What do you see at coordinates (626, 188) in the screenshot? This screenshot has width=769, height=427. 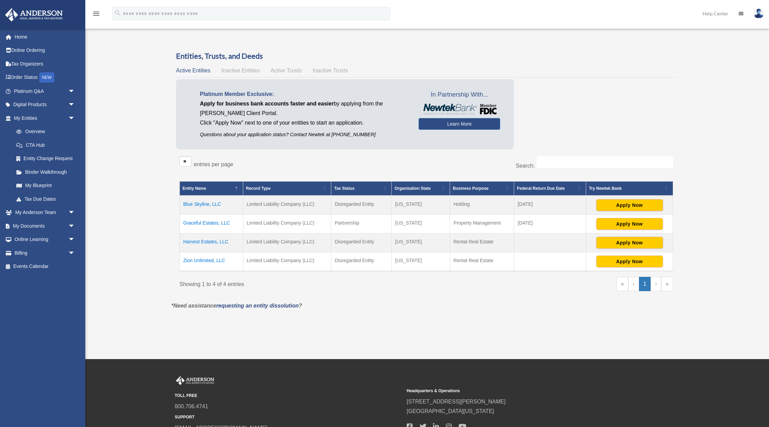 I see `span: Try Newtek Bank` at bounding box center [626, 188].